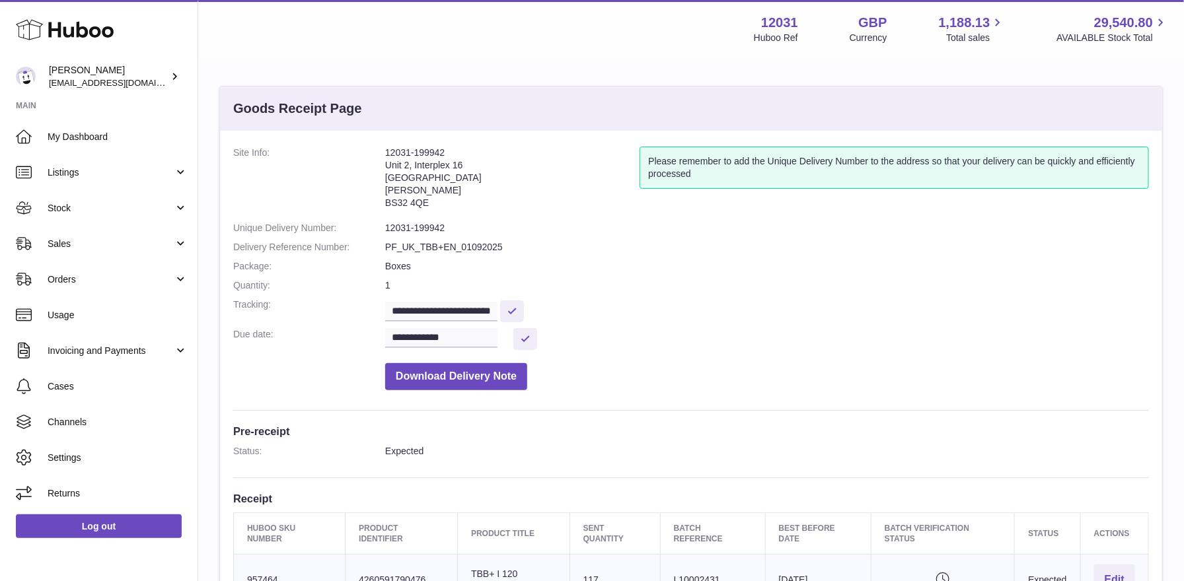 The width and height of the screenshot is (1184, 581). What do you see at coordinates (942, 533) in the screenshot?
I see `th: Batch Verification Status` at bounding box center [942, 533].